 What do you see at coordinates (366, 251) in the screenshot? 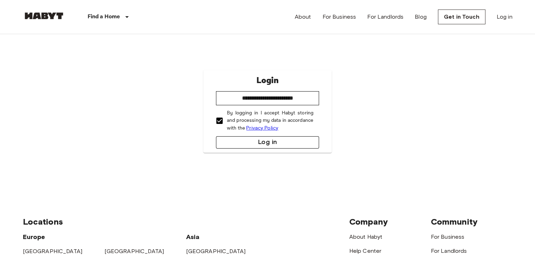
I see `a: Help Center` at bounding box center [366, 251].